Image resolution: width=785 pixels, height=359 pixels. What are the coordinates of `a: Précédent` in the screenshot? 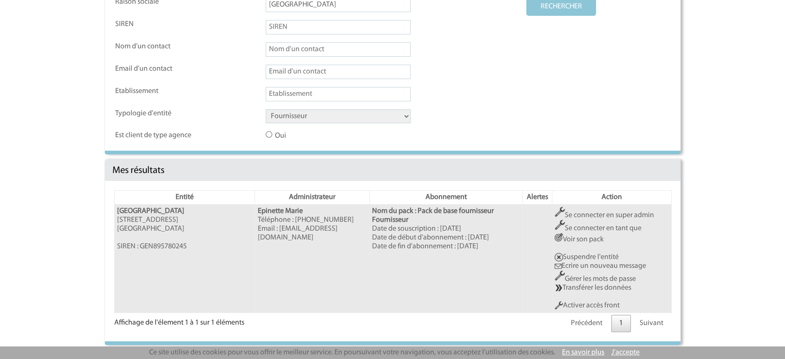 It's located at (587, 323).